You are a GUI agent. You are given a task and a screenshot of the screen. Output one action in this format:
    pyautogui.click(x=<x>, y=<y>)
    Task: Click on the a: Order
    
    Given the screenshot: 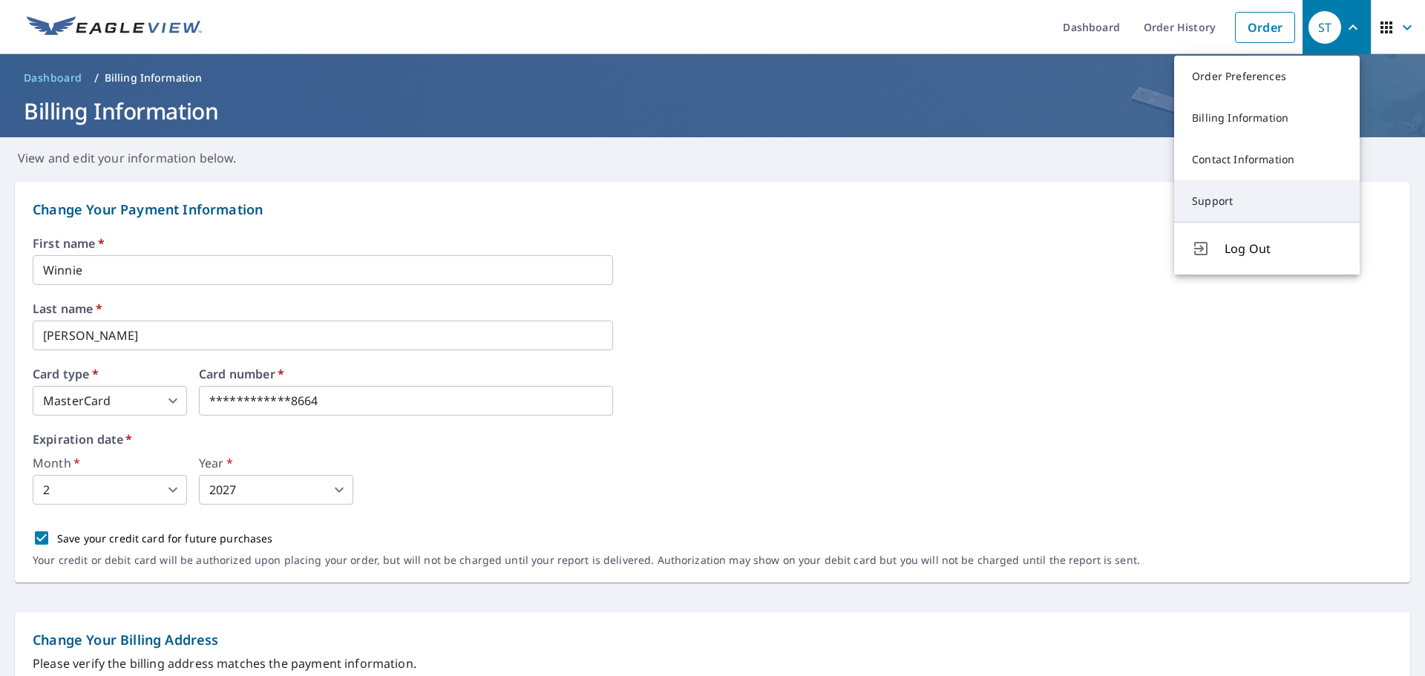 What is the action you would take?
    pyautogui.click(x=1265, y=27)
    